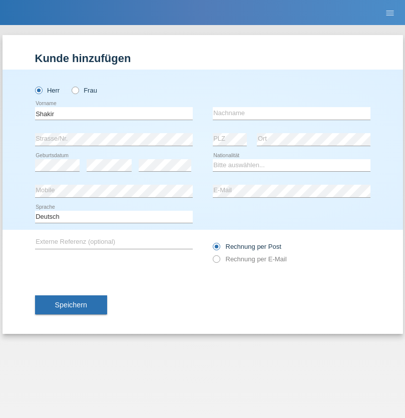  I want to click on input: Frau, so click(75, 90).